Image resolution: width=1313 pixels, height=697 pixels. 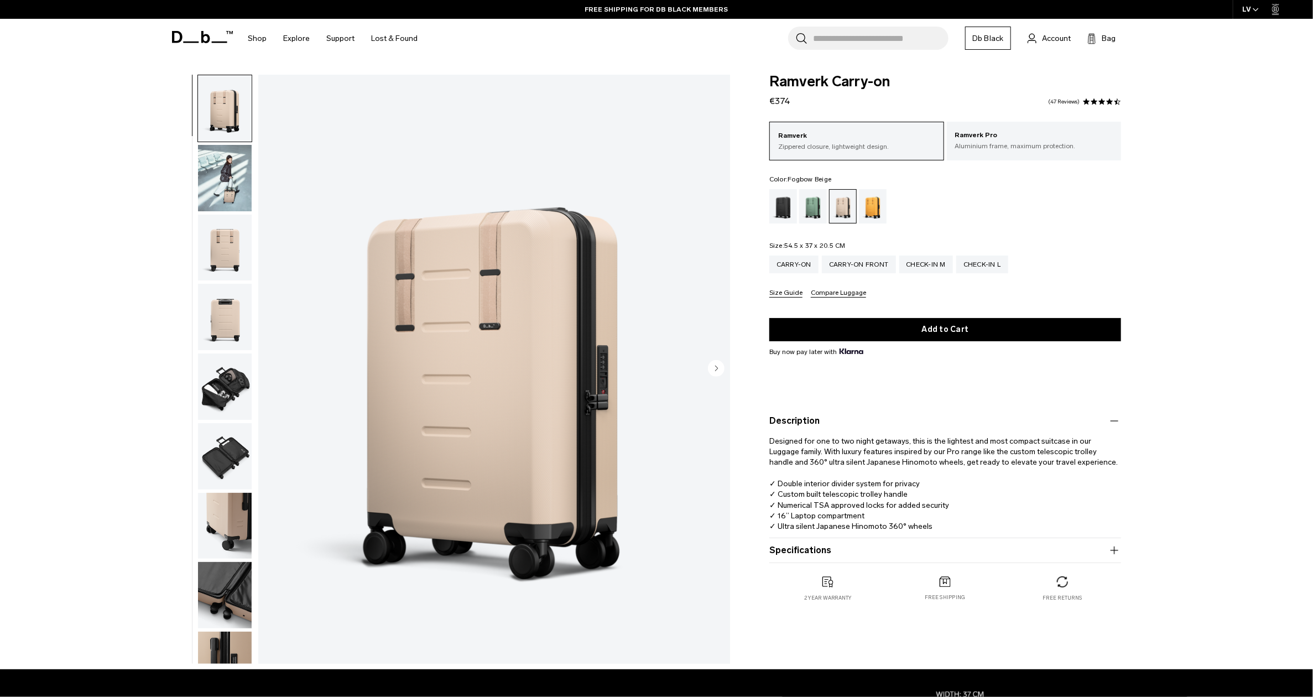 What do you see at coordinates (394, 38) in the screenshot?
I see `a: Lost & Found` at bounding box center [394, 38].